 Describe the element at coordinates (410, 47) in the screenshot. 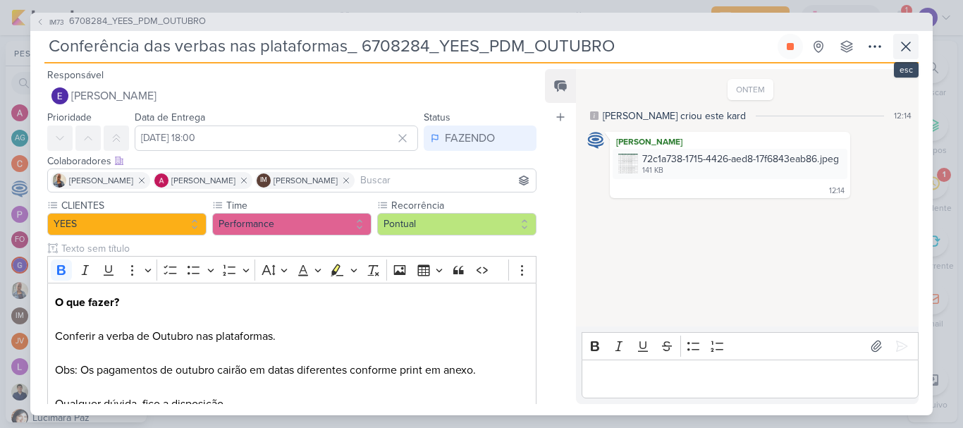

I see `input: Kard Sem Título` at that location.